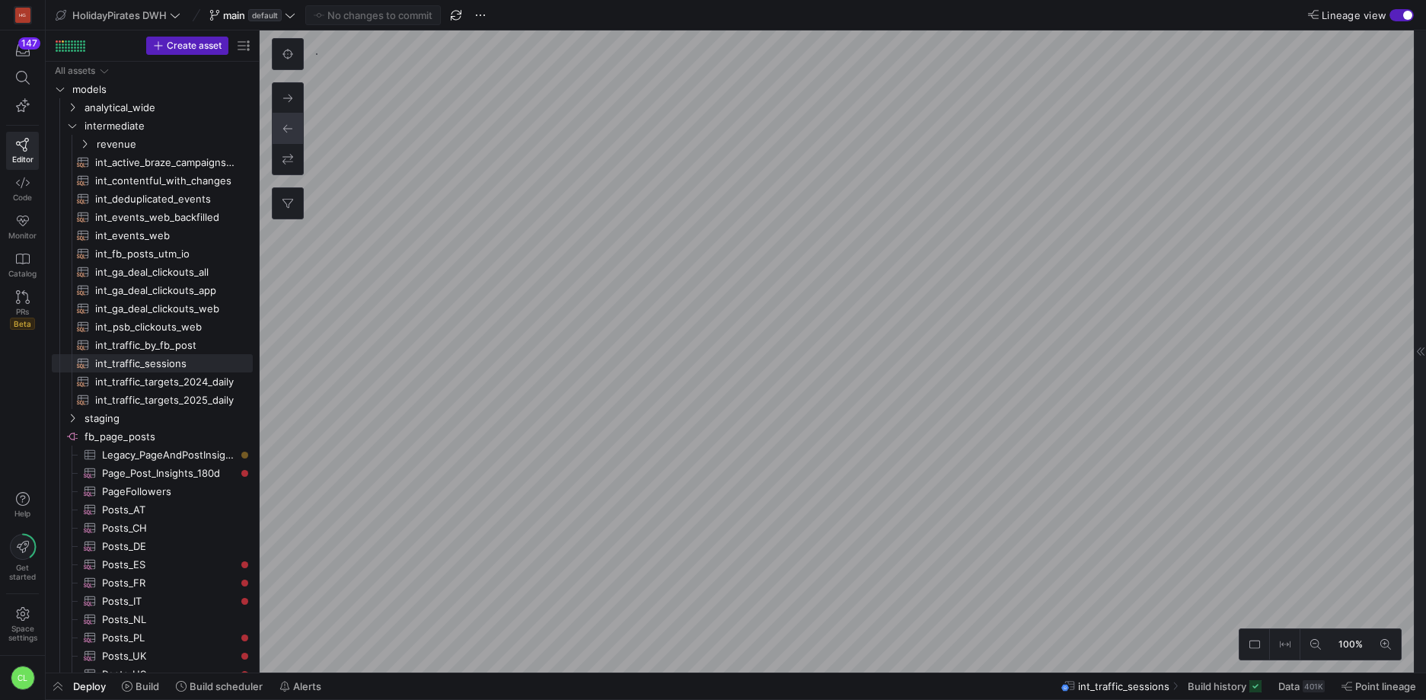 The image size is (1426, 700). Describe the element at coordinates (22, 572) in the screenshot. I see `span: Get started` at that location.